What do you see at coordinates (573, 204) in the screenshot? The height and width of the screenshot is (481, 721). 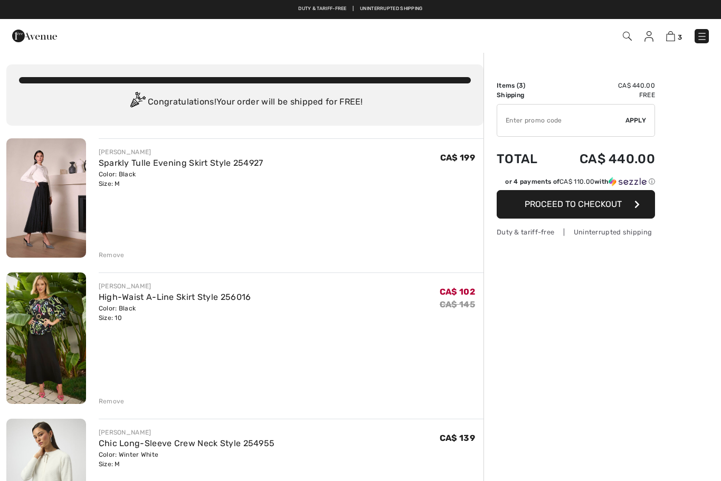 I see `span: Proceed to Checkout` at bounding box center [573, 204].